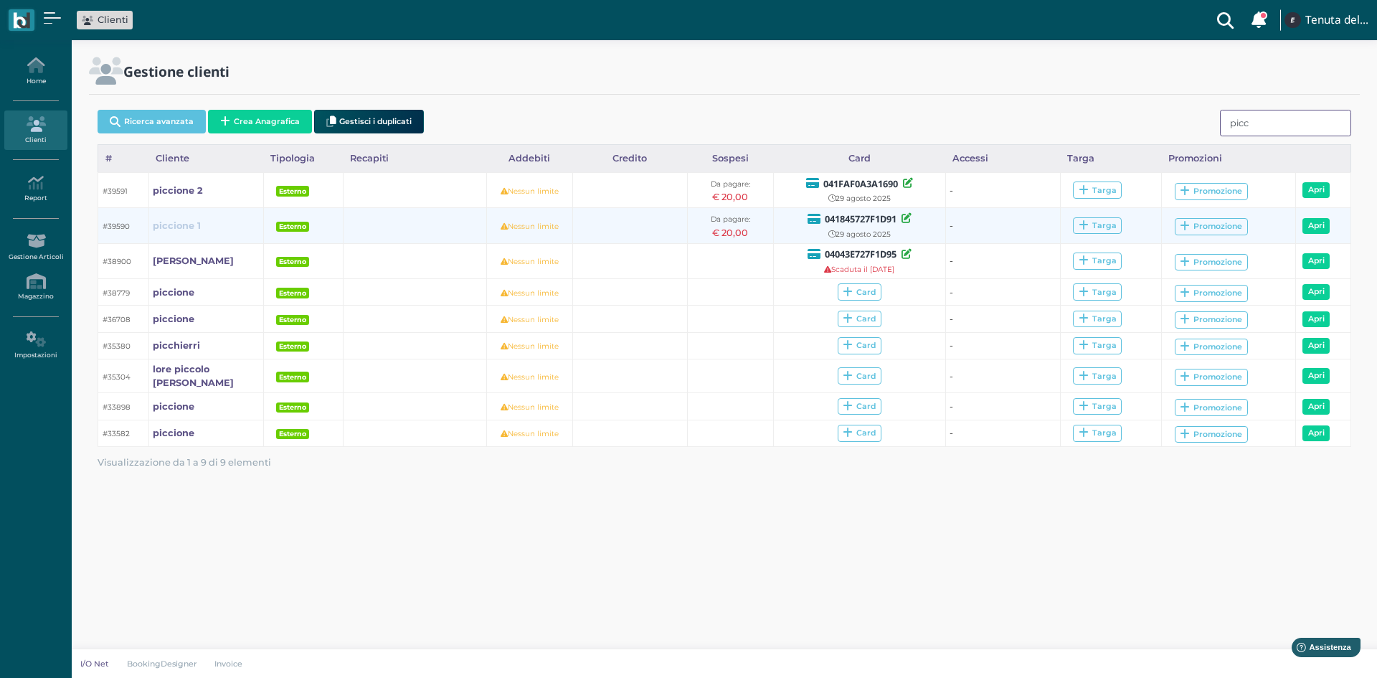  I want to click on small: #38779, so click(116, 293).